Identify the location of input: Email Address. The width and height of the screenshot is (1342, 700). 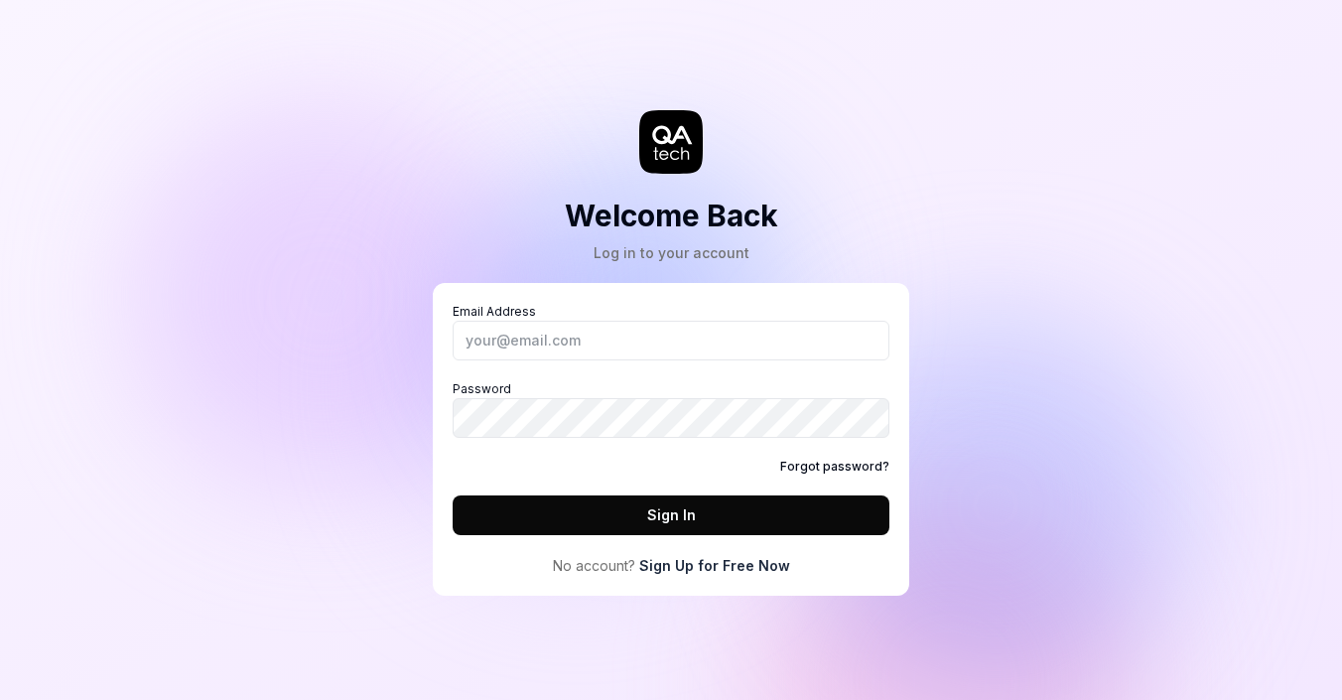
(671, 340).